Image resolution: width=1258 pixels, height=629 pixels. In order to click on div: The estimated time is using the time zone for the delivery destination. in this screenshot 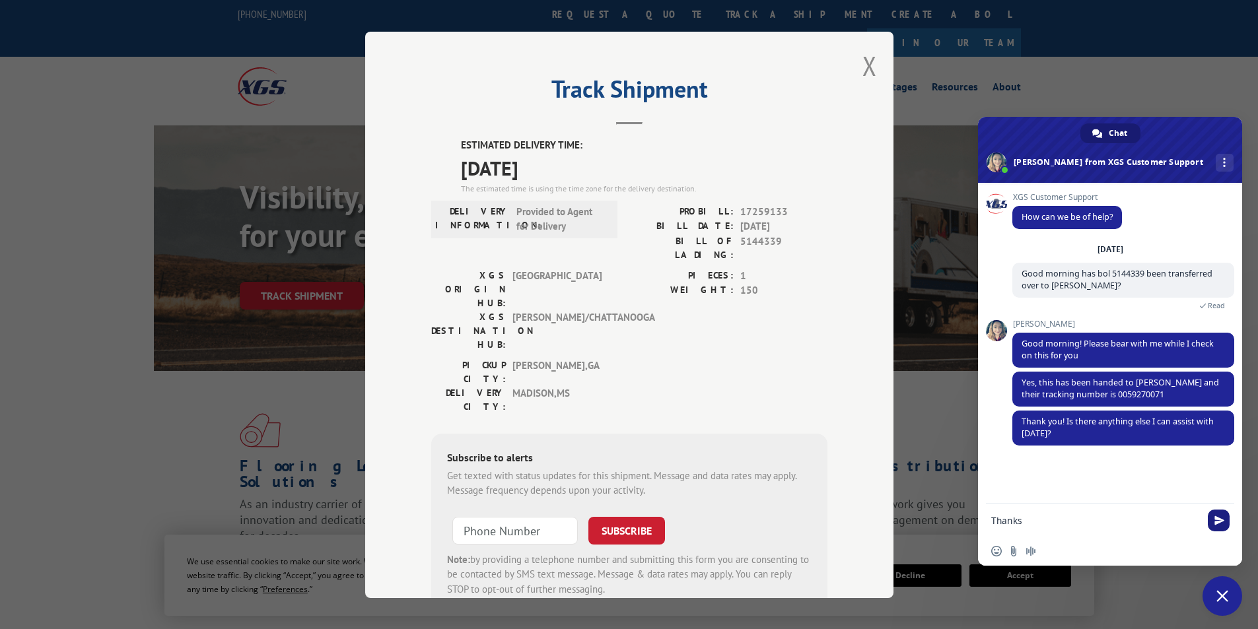, I will do `click(644, 188)`.